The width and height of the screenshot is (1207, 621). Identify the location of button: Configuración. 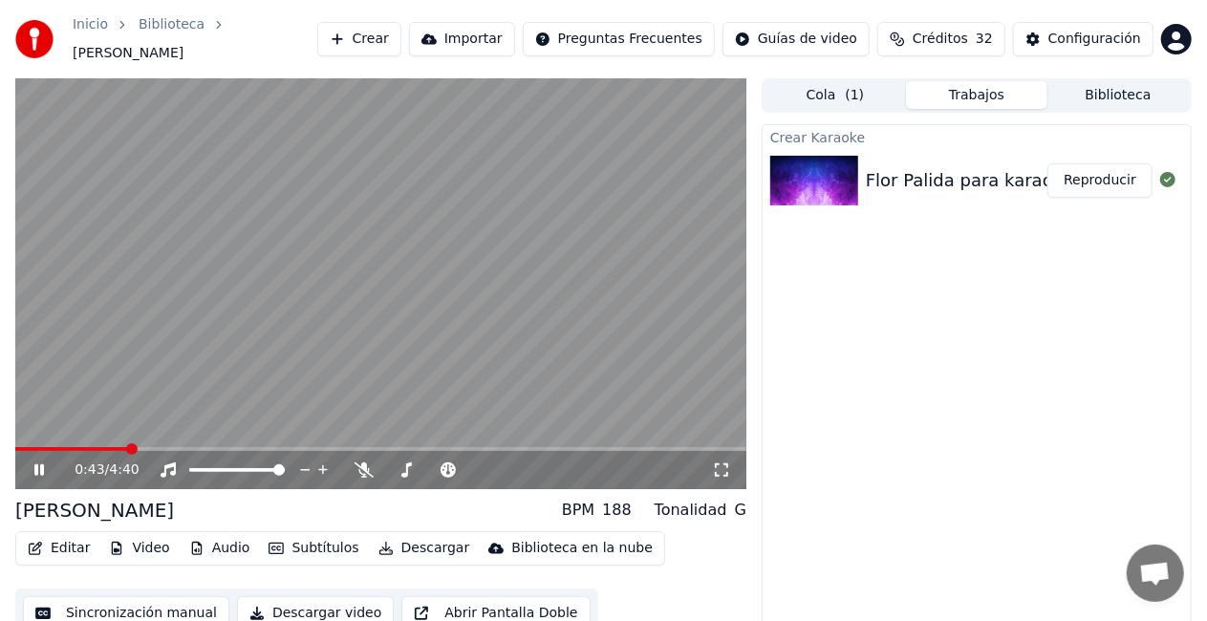
(1083, 39).